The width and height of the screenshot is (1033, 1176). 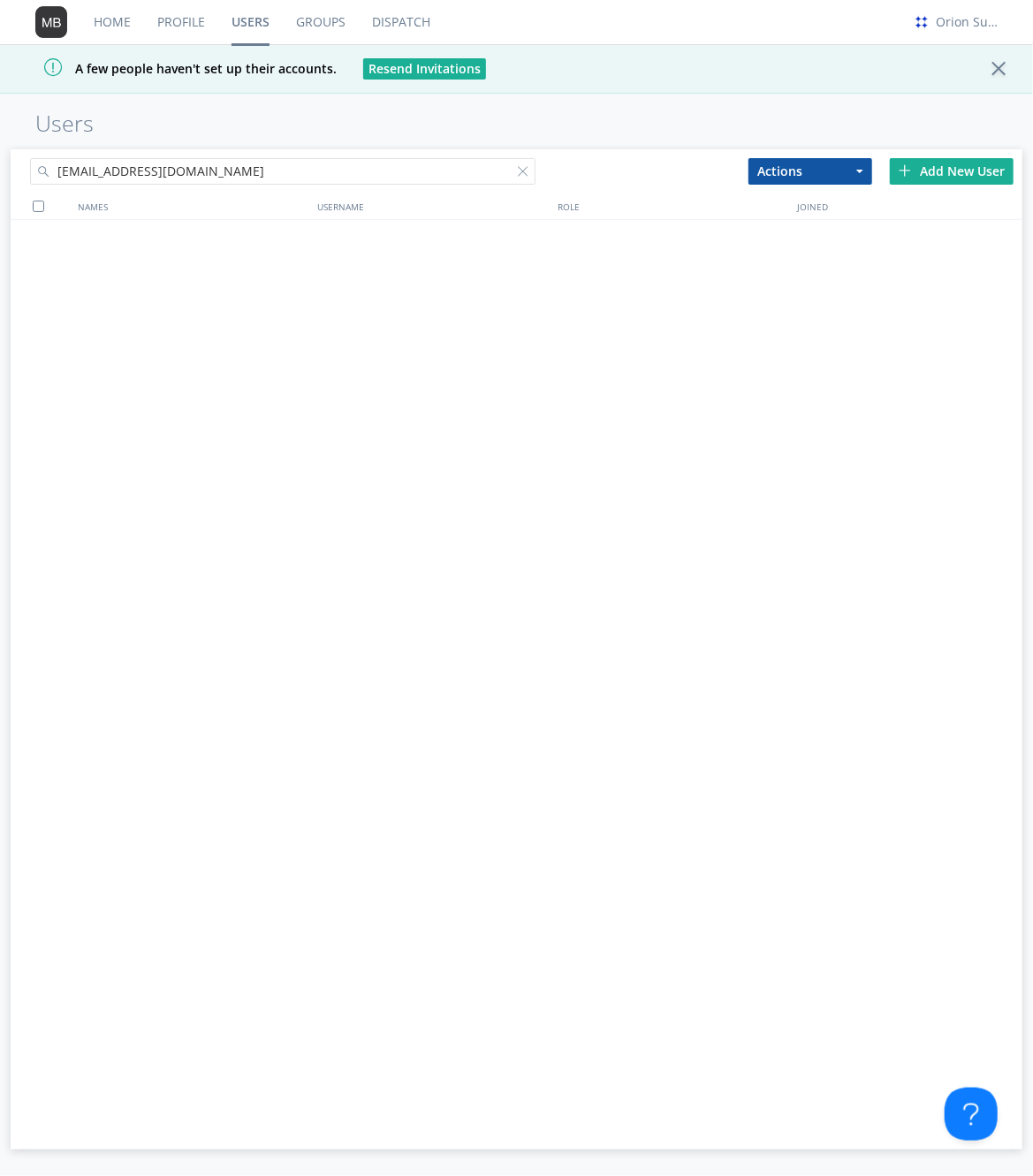 What do you see at coordinates (425, 69) in the screenshot?
I see `button: Resend Invitations` at bounding box center [425, 69].